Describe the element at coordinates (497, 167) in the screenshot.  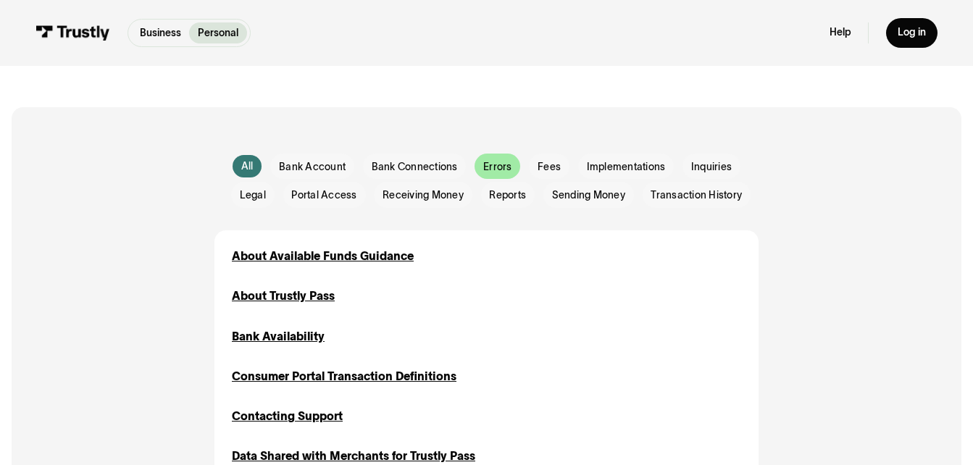
I see `span: Errors` at that location.